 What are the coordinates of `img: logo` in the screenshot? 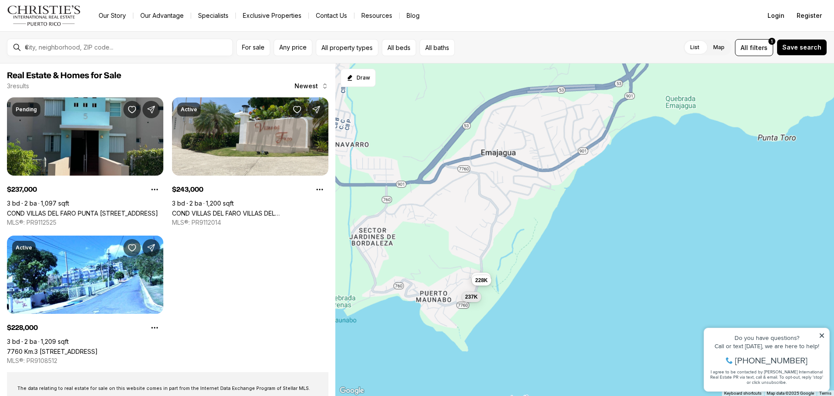 It's located at (44, 16).